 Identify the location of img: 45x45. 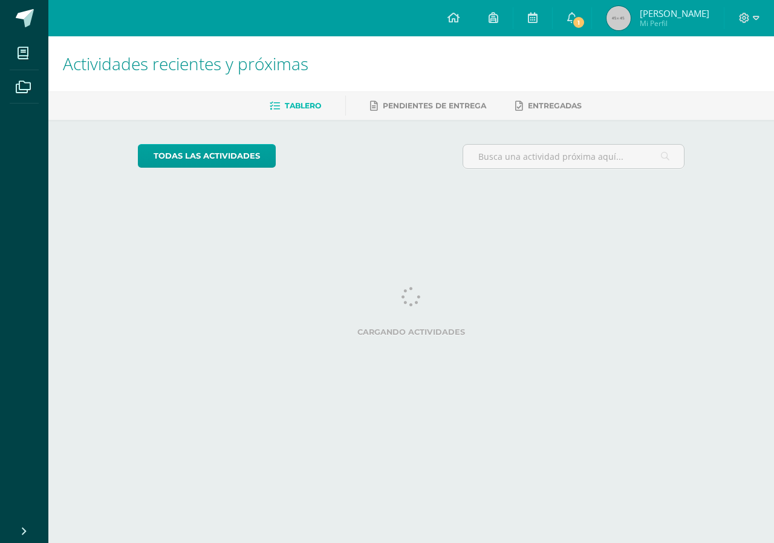
(619, 18).